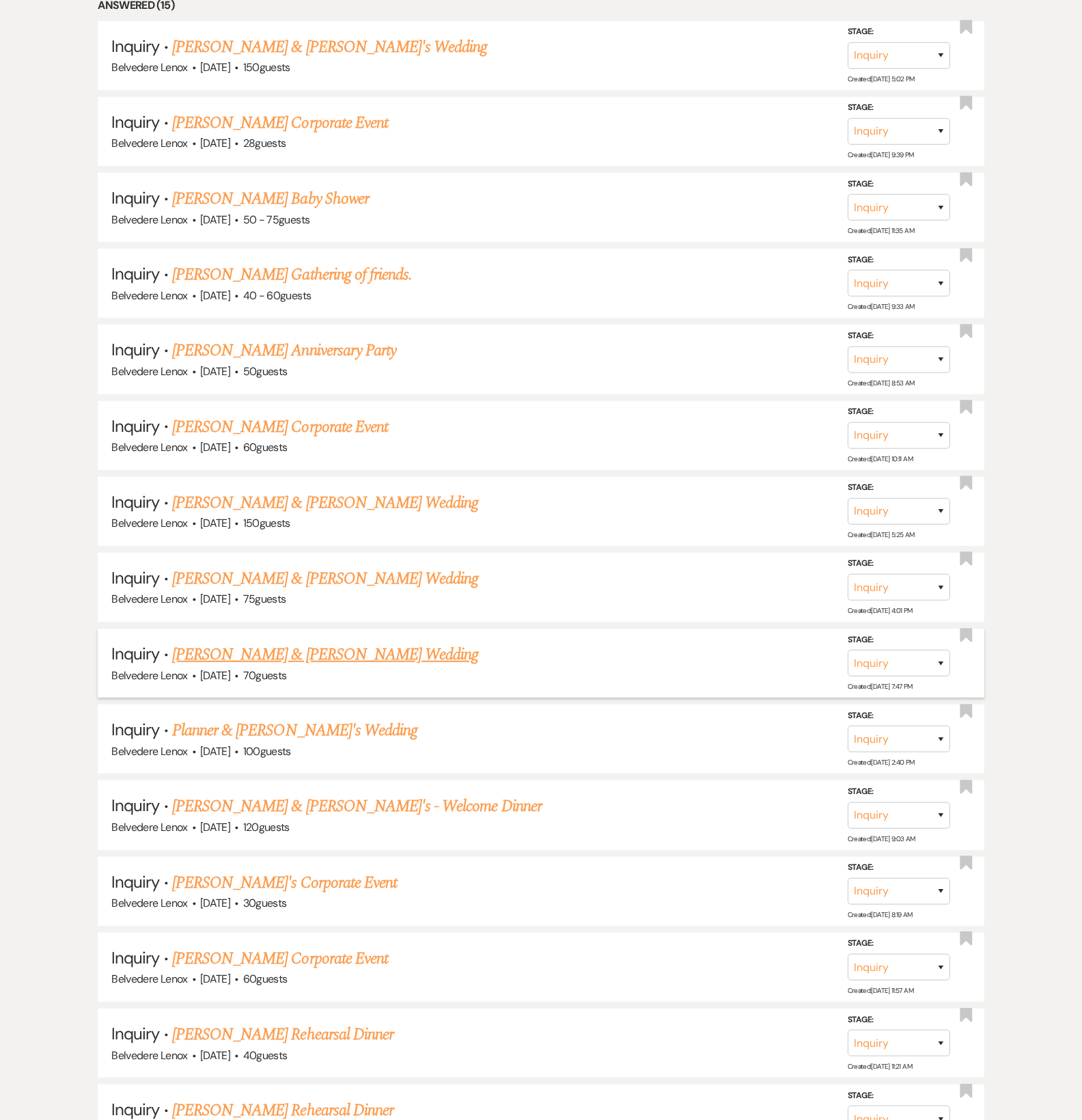  I want to click on span: 40 guests, so click(265, 1055).